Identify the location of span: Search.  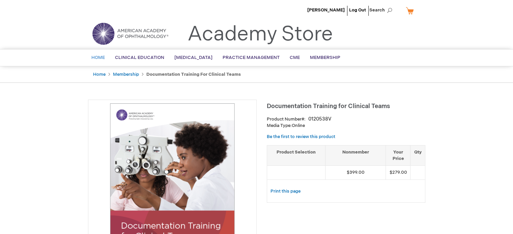
(382, 10).